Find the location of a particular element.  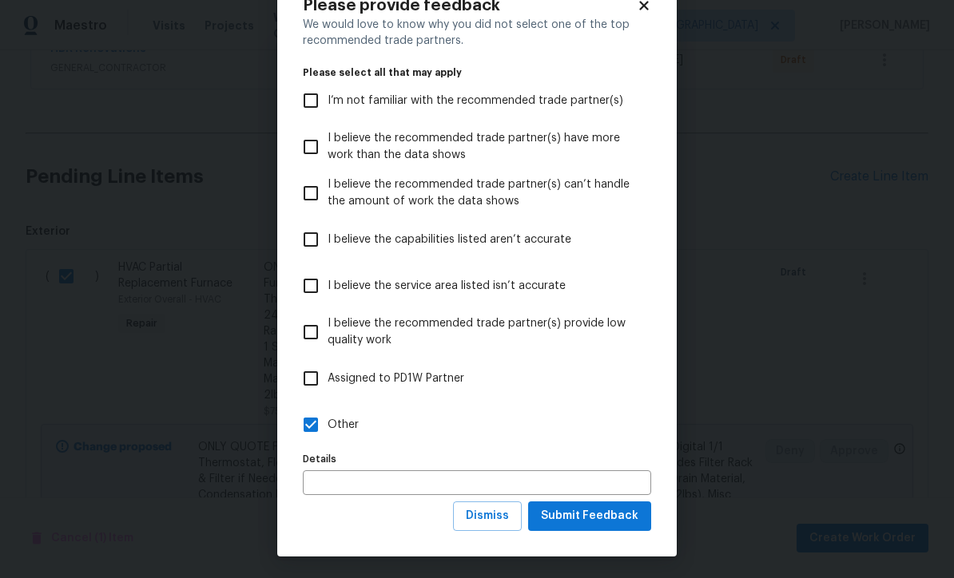

span: I believe the recommended trade partner(s) provide low quality work is located at coordinates (482, 332).